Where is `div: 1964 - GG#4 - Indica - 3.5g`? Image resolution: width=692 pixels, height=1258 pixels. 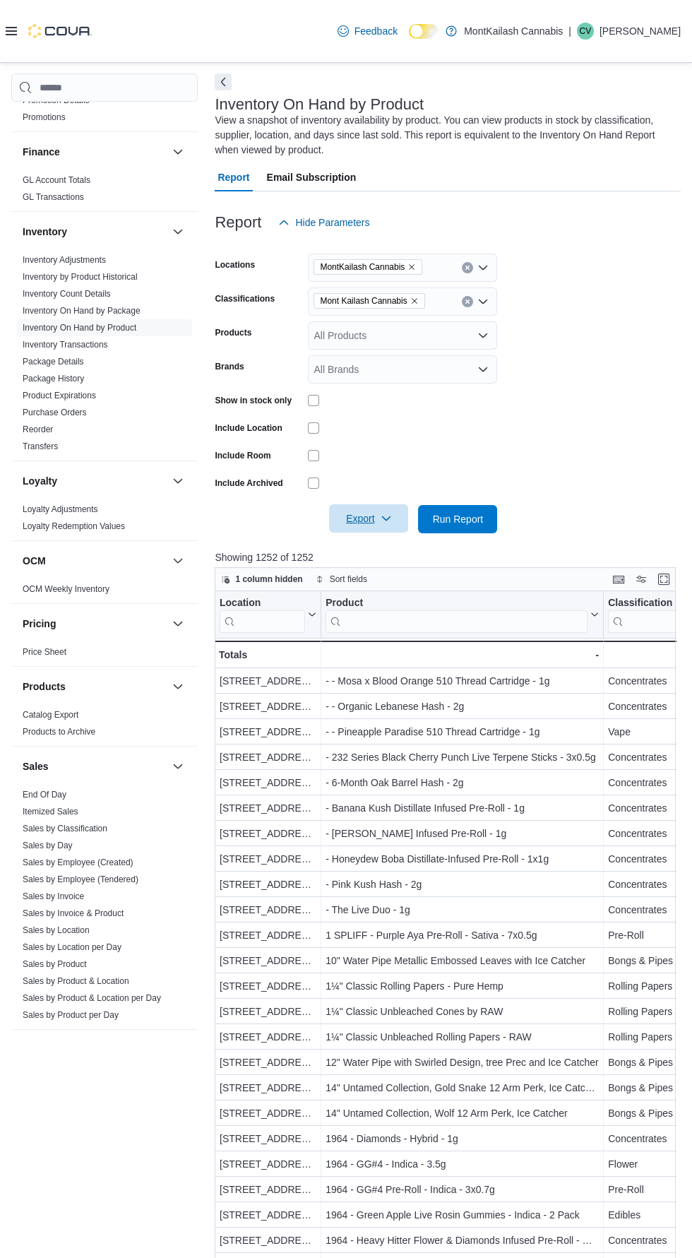 div: 1964 - GG#4 - Indica - 3.5g is located at coordinates (463, 1164).